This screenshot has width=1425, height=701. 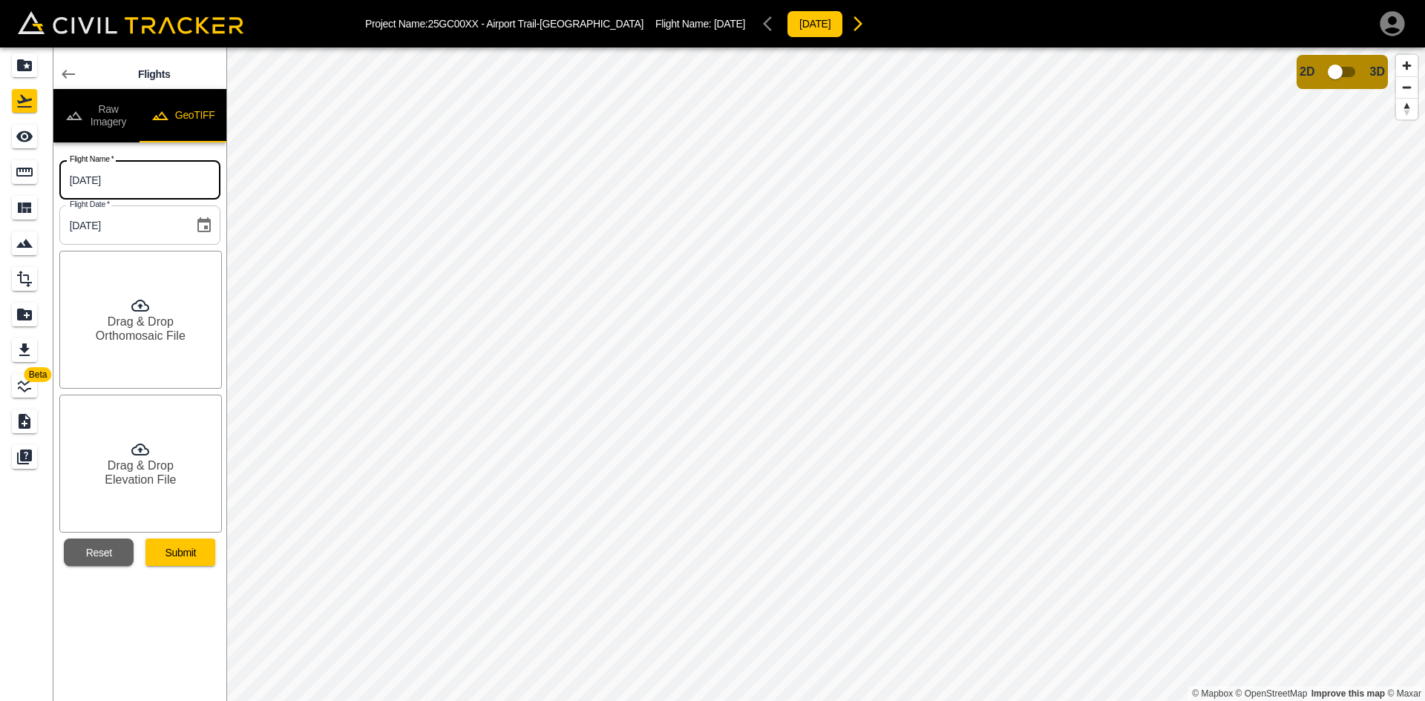 I want to click on img: Civil Tracker, so click(x=131, y=22).